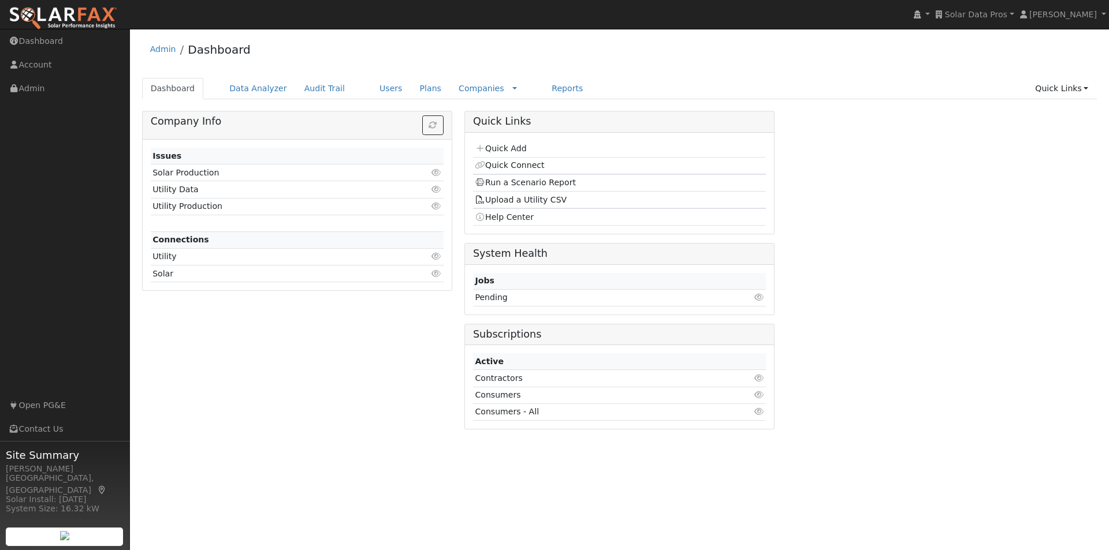 This screenshot has height=550, width=1109. I want to click on h5: Quick Links, so click(619, 121).